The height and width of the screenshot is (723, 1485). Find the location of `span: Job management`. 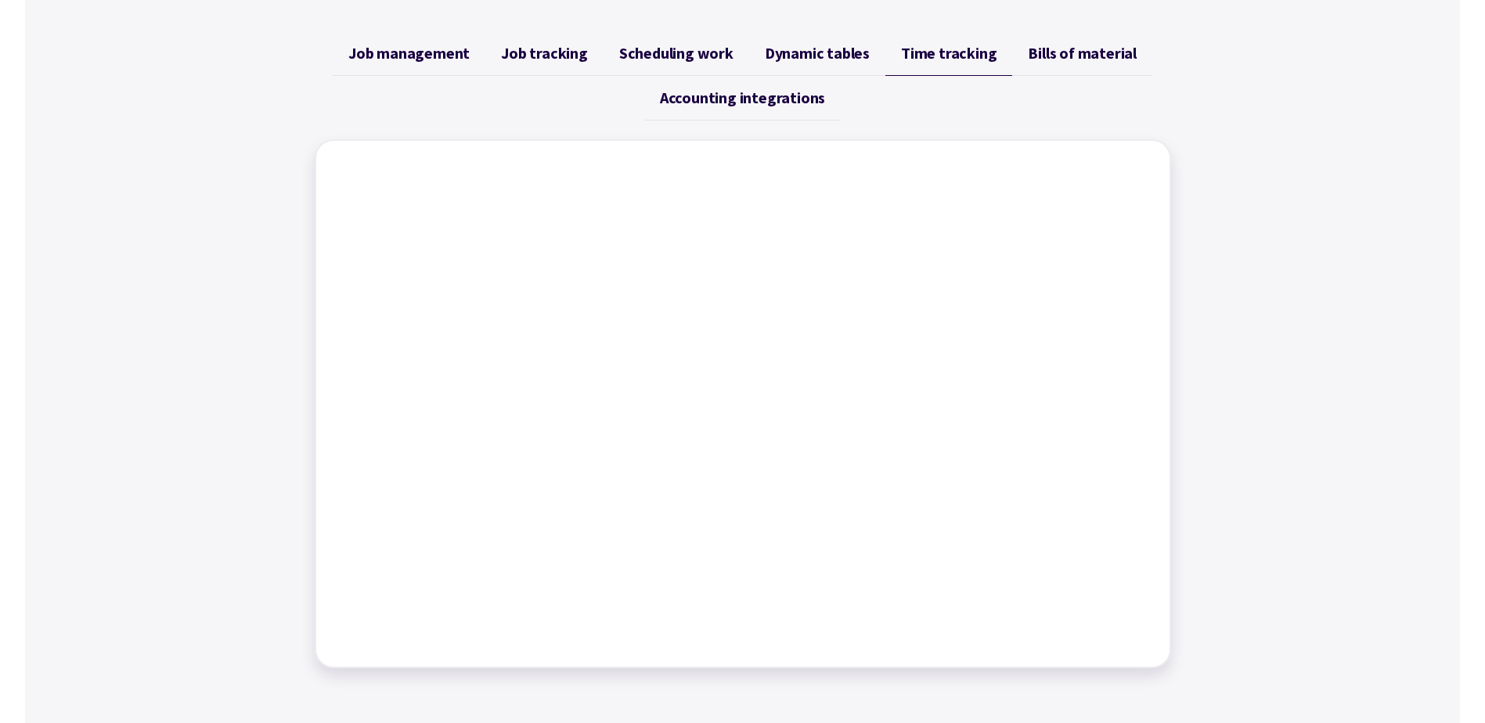

span: Job management is located at coordinates (409, 53).